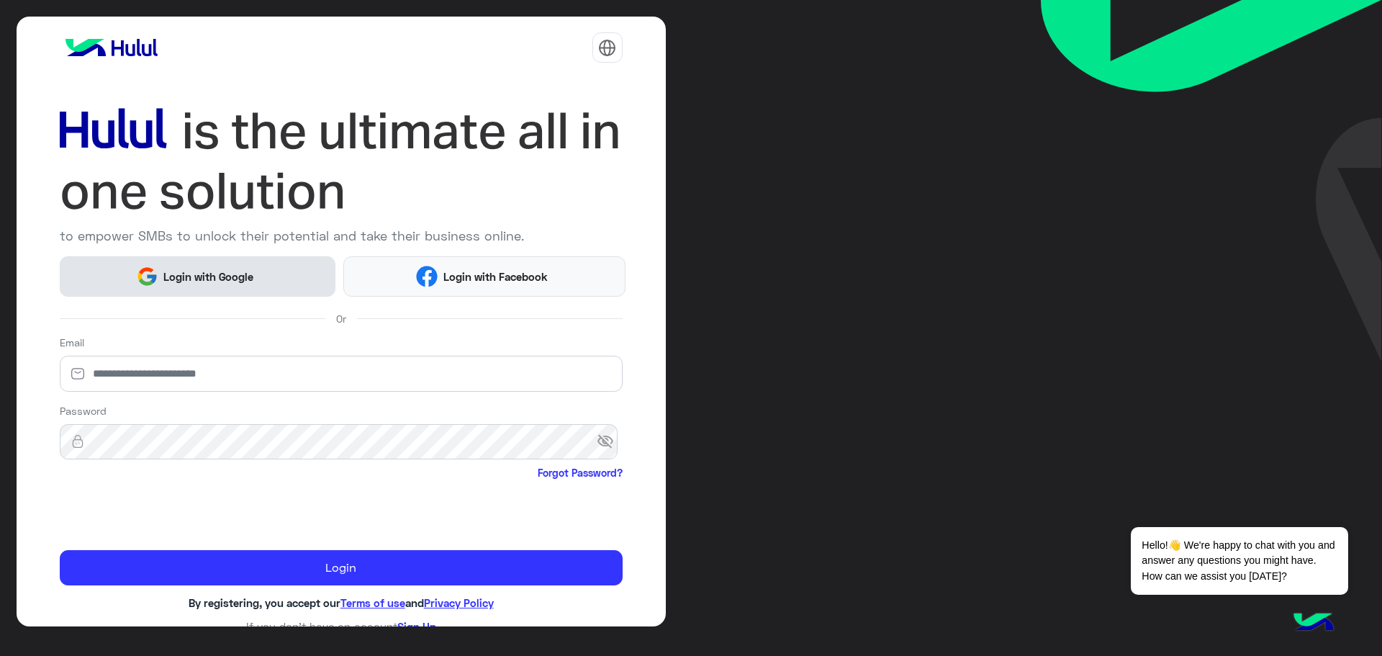 This screenshot has width=1382, height=656. Describe the element at coordinates (610, 442) in the screenshot. I see `span: visibility_off` at that location.